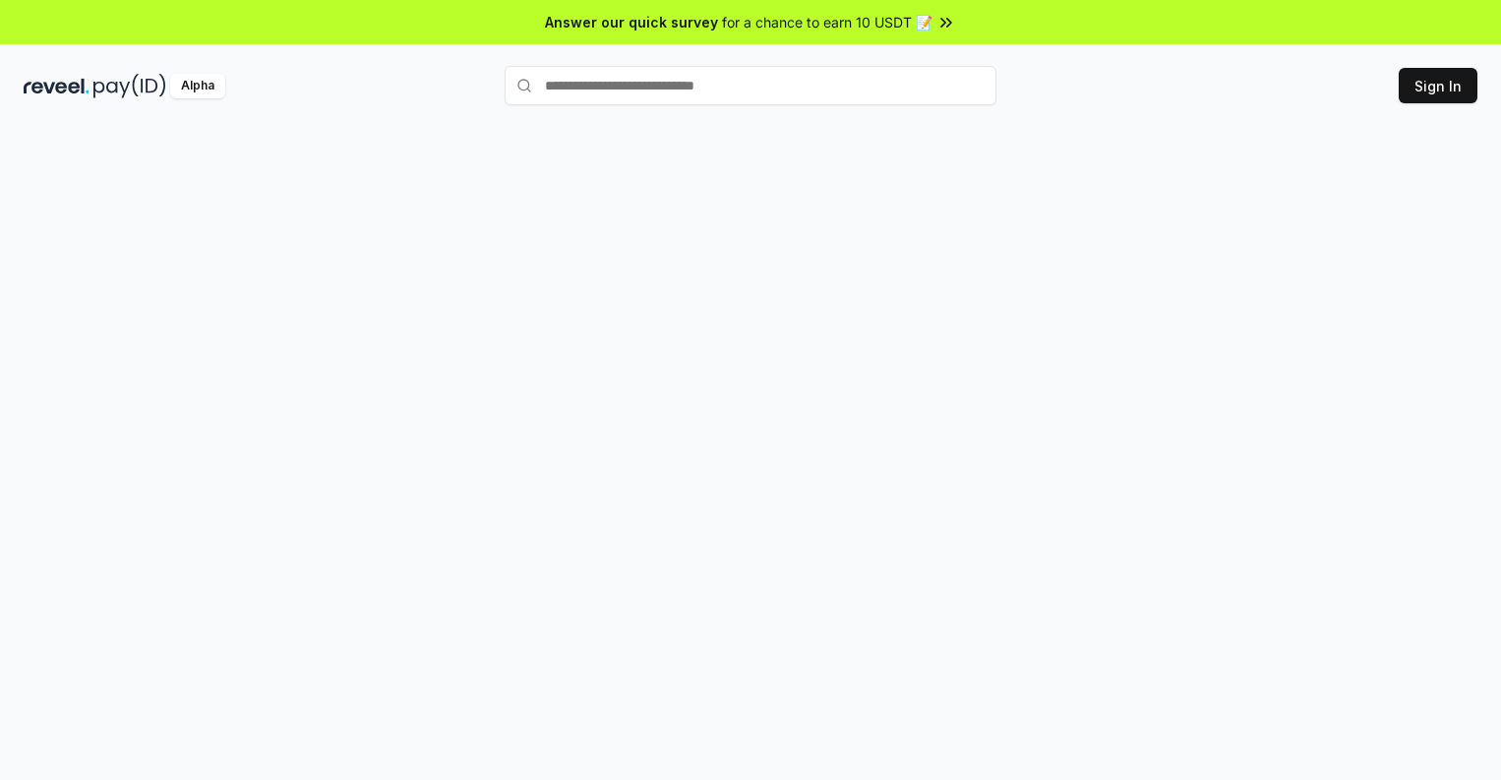 The height and width of the screenshot is (780, 1501). What do you see at coordinates (198, 86) in the screenshot?
I see `div: Alpha` at bounding box center [198, 86].